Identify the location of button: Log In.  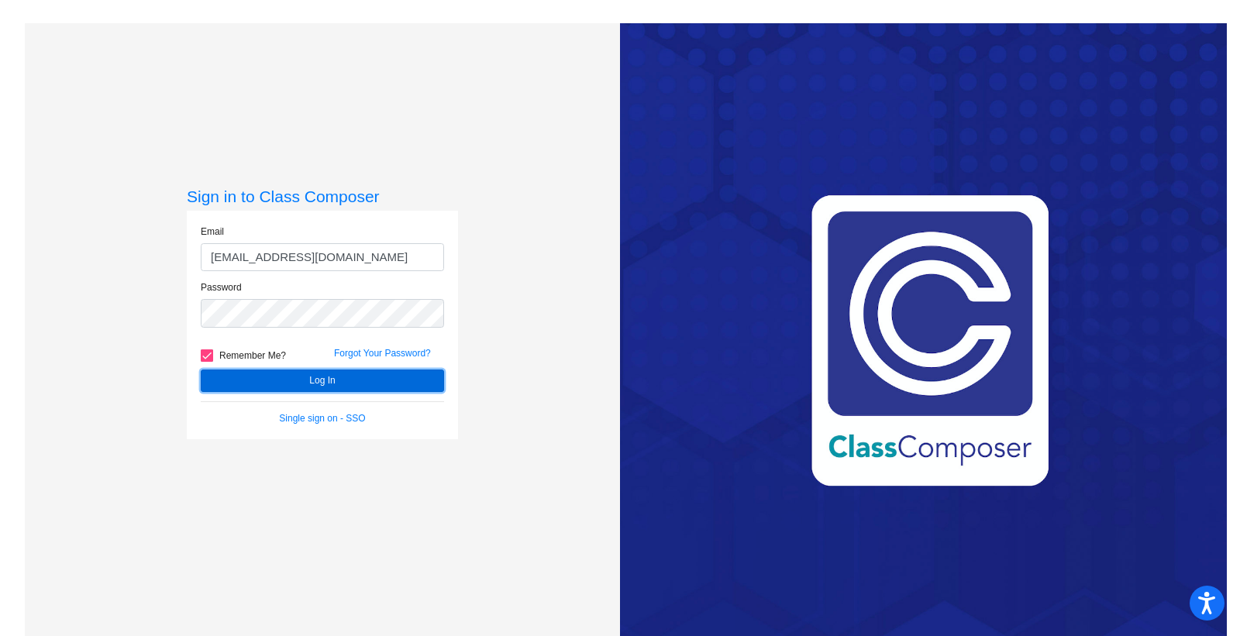
(322, 380).